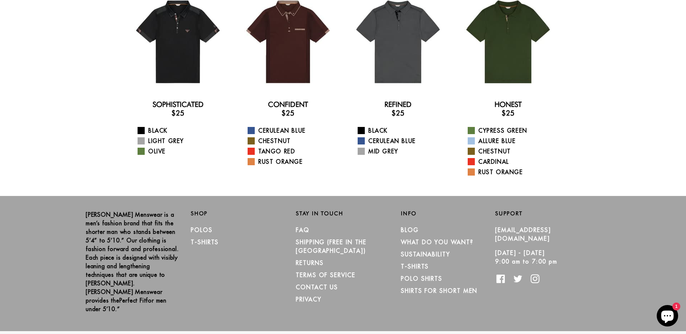 The image size is (686, 334). Describe the element at coordinates (512, 161) in the screenshot. I see `a: Cardinal` at that location.